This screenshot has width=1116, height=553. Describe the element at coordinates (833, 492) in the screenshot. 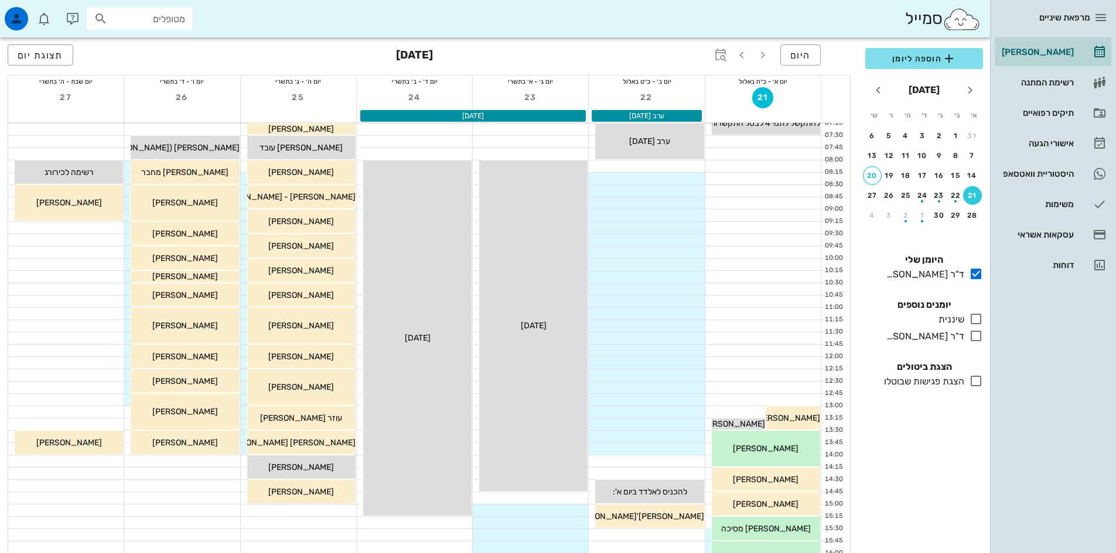

I see `div: 14:45` at that location.